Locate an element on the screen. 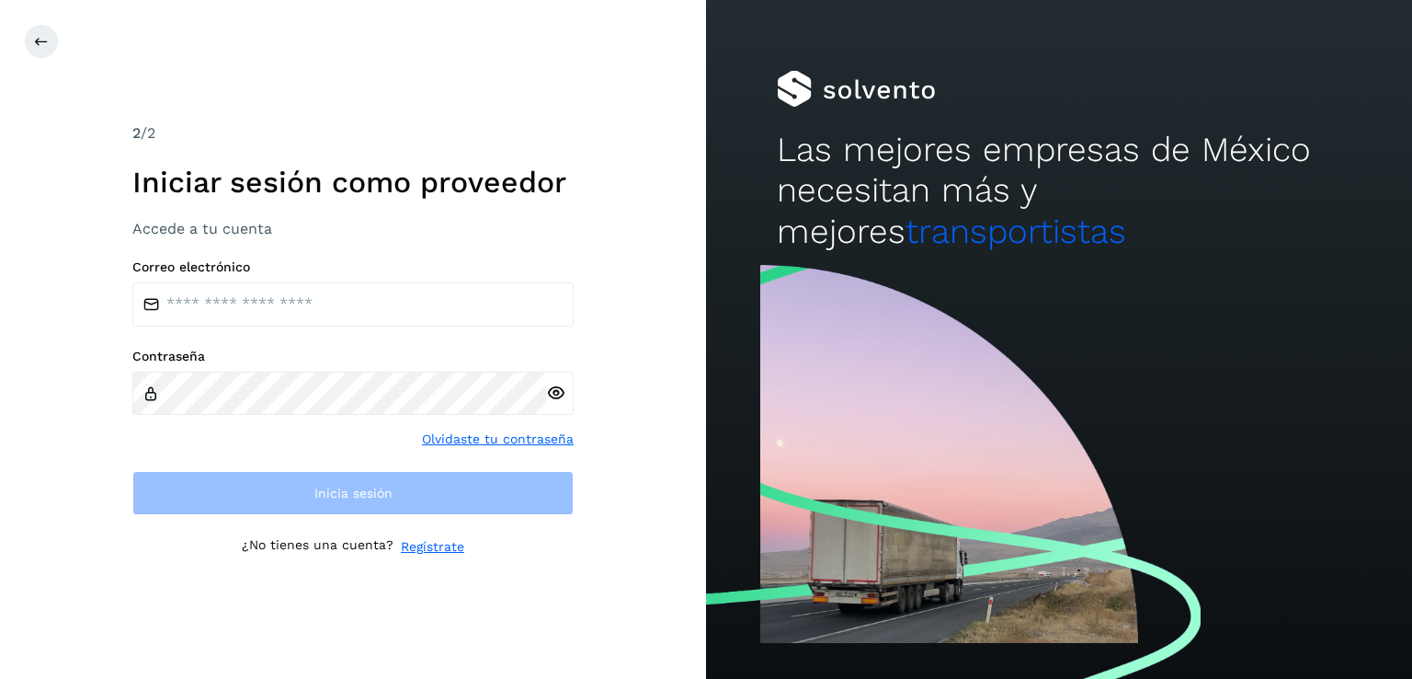  h1: Iniciar sesión como proveedor is located at coordinates (353, 182).